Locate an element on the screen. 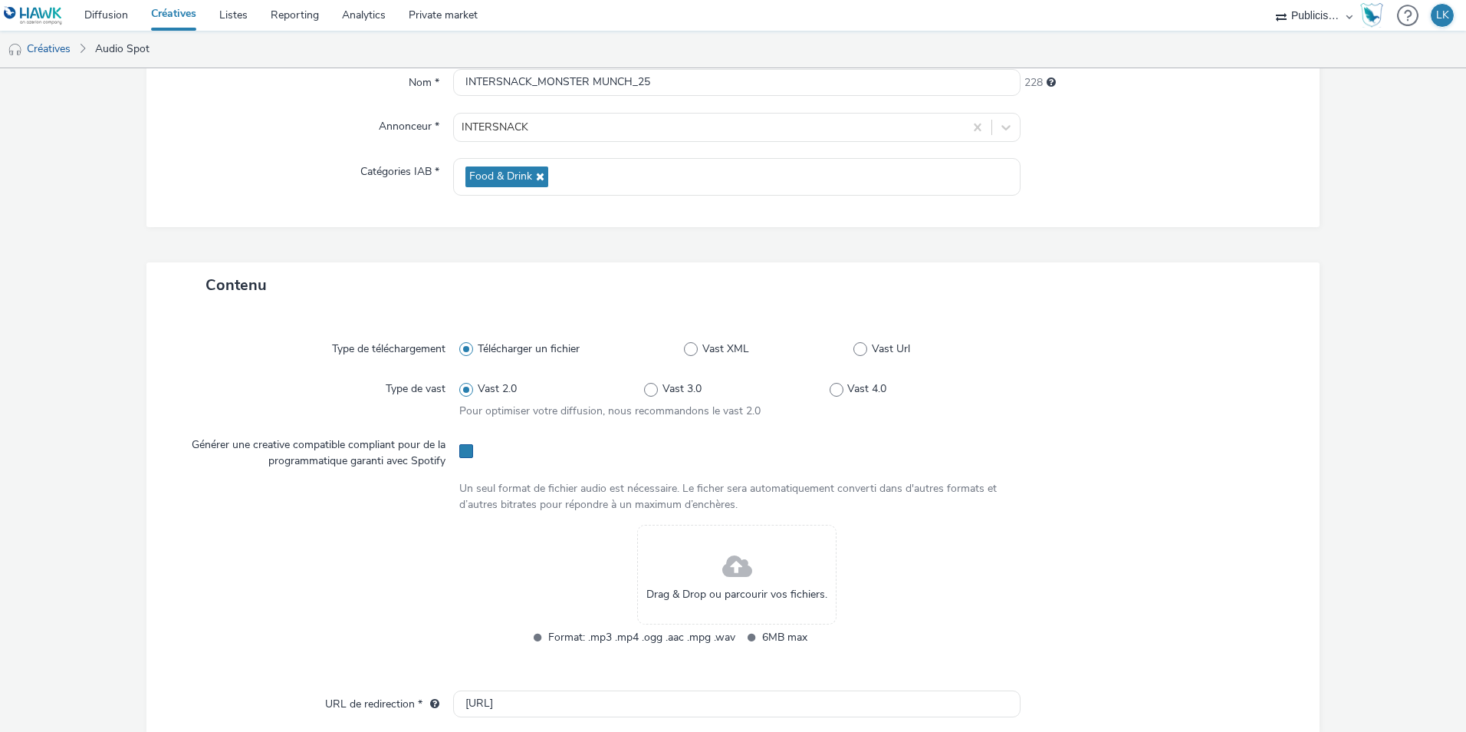  div: Un seul format de fichier audio est nécessaire. Le ficher sera automatiquement converti dans d'au... is located at coordinates (737, 496).